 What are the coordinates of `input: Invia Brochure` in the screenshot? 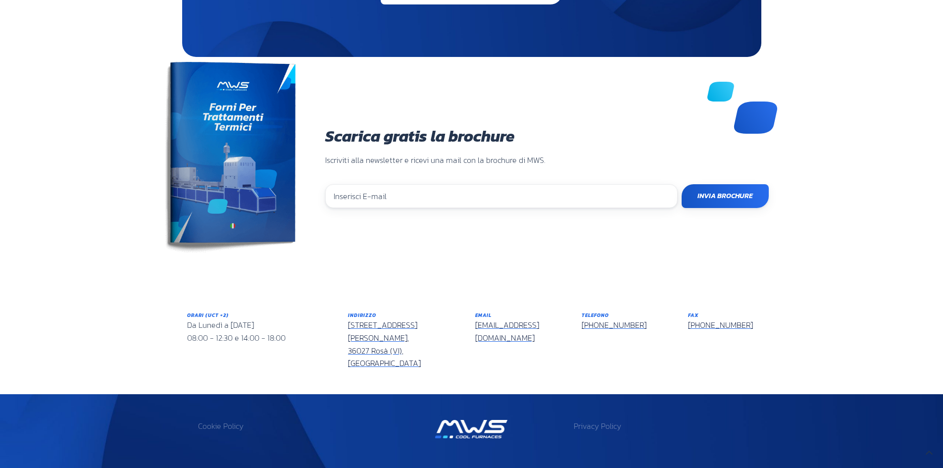 It's located at (725, 196).